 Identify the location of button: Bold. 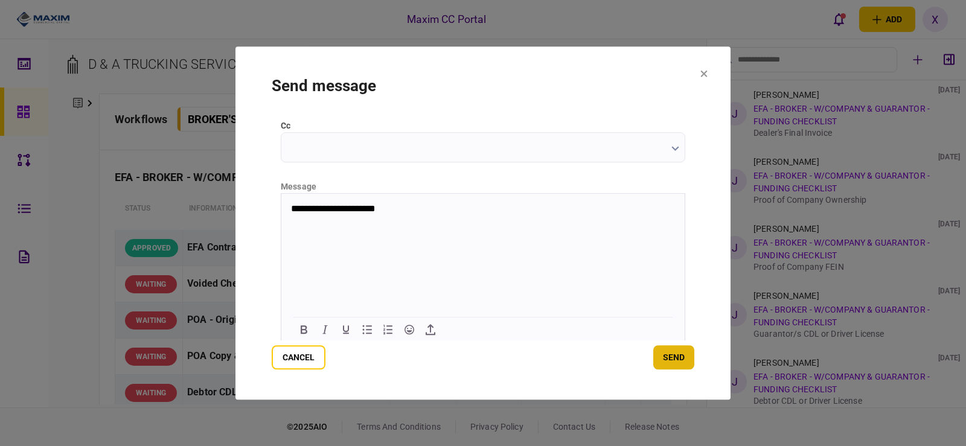
(304, 330).